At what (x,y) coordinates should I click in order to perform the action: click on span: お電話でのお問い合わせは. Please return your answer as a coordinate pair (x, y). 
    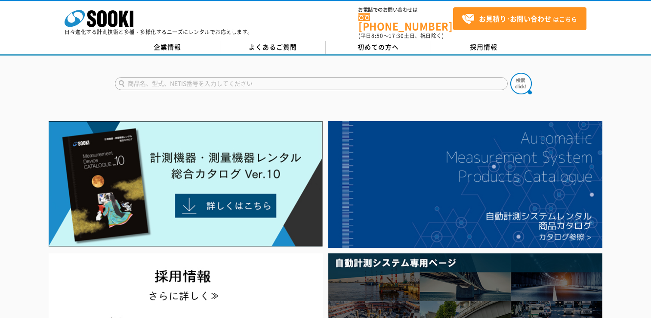
    Looking at the image, I should click on (406, 10).